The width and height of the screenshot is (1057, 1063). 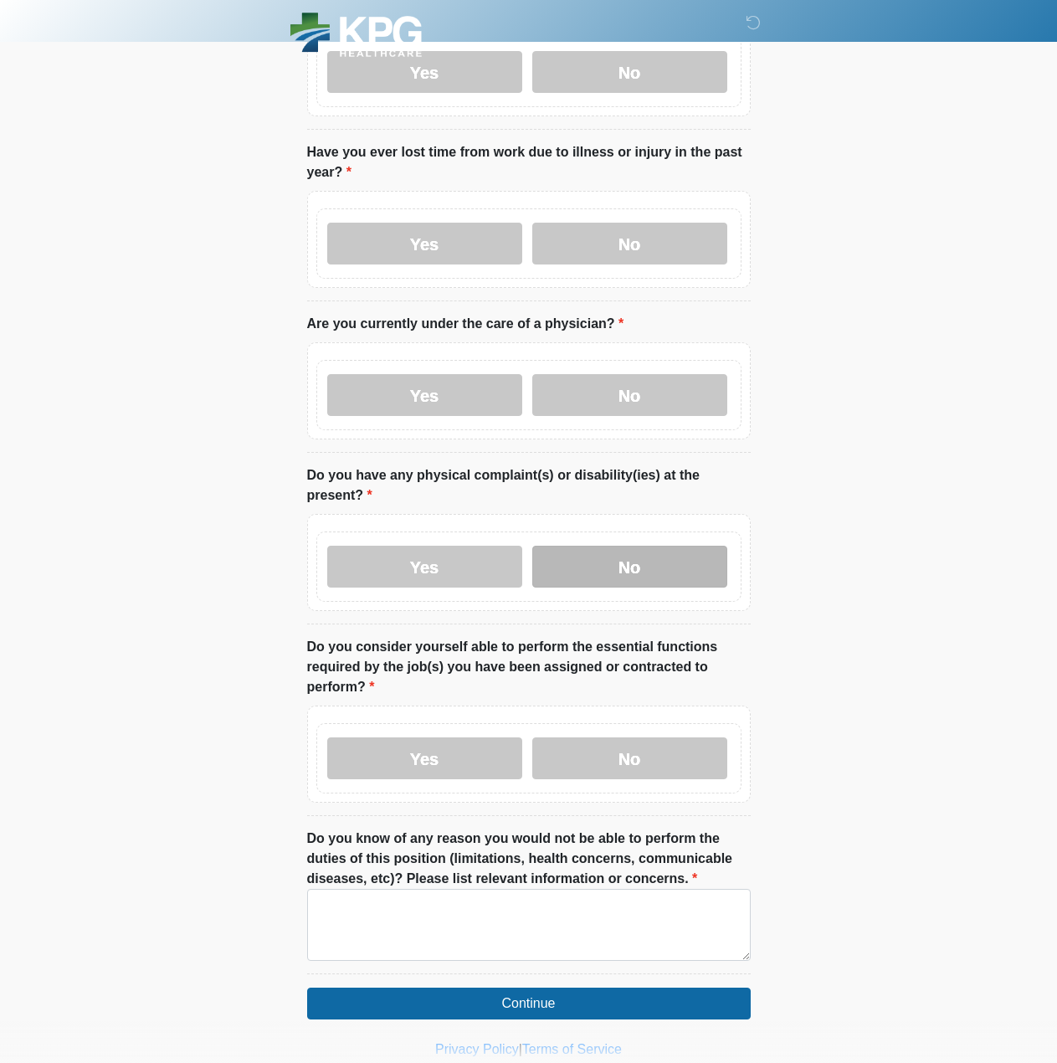 I want to click on img: KPG Healthcare Logo, so click(x=356, y=34).